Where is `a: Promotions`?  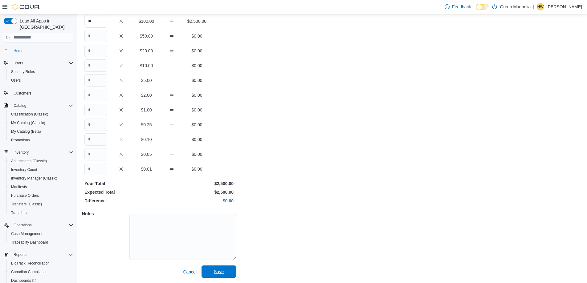
a: Promotions is located at coordinates (20, 140).